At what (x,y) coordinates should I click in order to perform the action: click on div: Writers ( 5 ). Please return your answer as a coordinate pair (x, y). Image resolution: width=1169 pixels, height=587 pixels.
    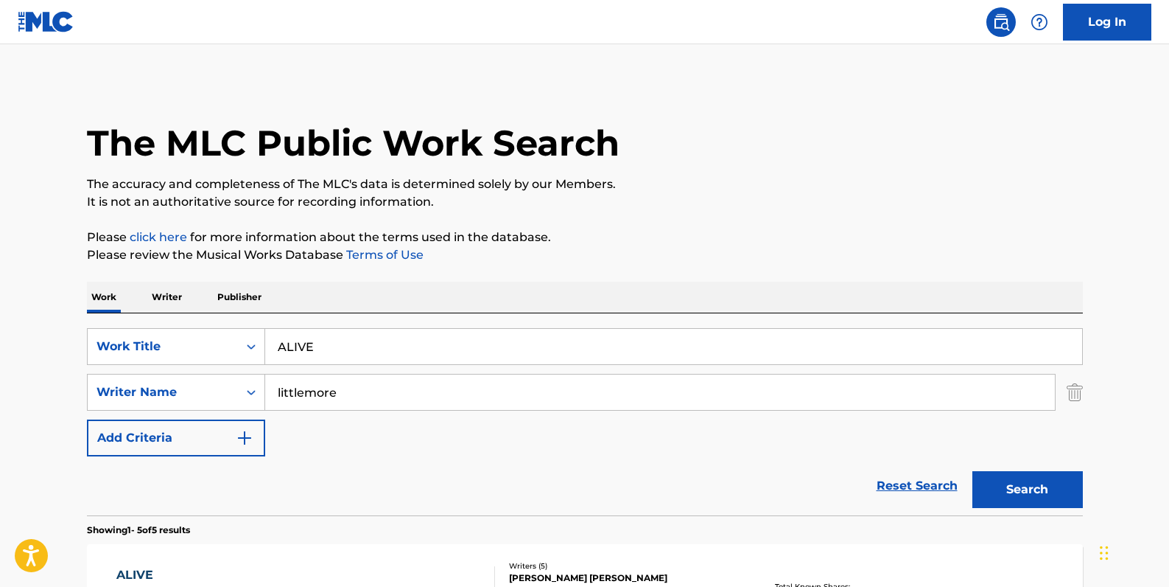
    Looking at the image, I should click on (620, 565).